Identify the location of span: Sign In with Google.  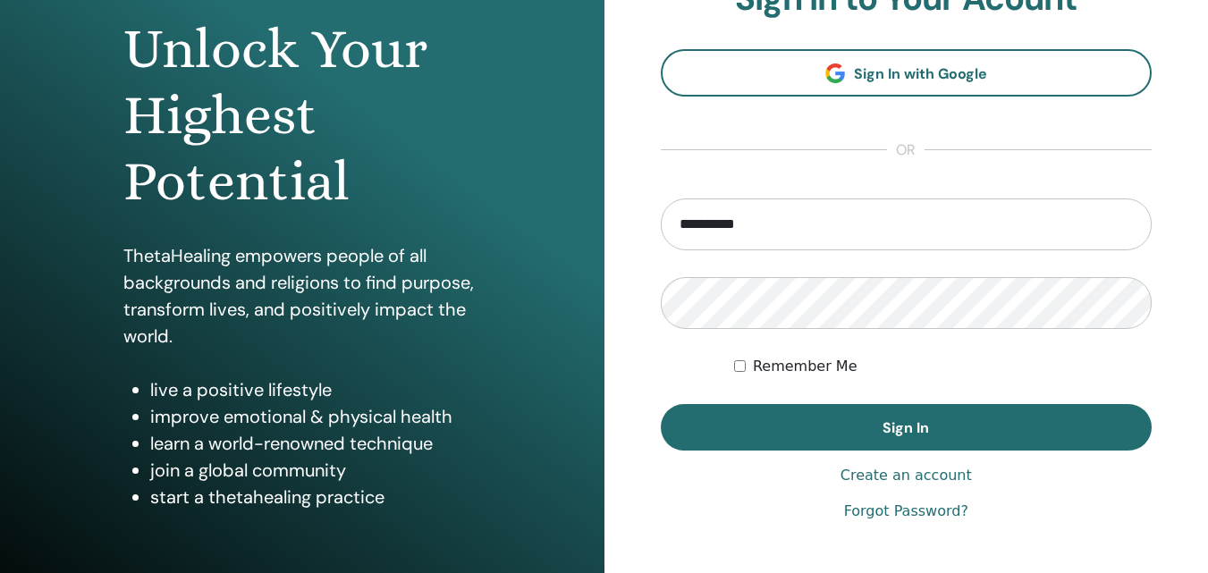
(920, 73).